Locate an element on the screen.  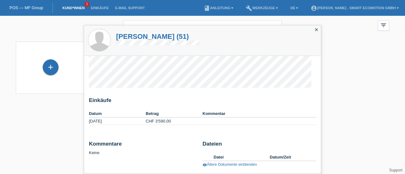
i: book is located at coordinates (207, 8).